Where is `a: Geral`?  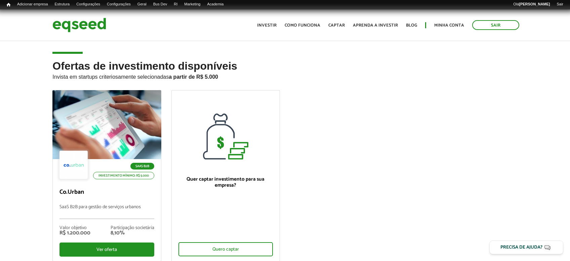 a: Geral is located at coordinates (142, 4).